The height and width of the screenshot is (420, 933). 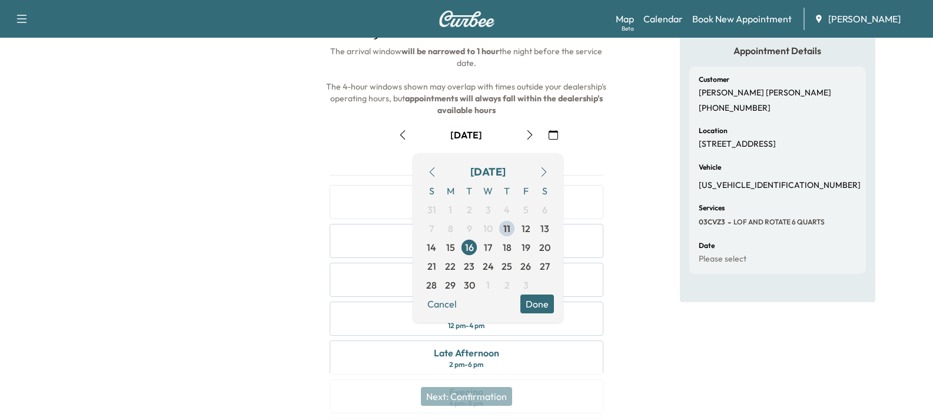 What do you see at coordinates (431, 228) in the screenshot?
I see `span: 7` at bounding box center [431, 228].